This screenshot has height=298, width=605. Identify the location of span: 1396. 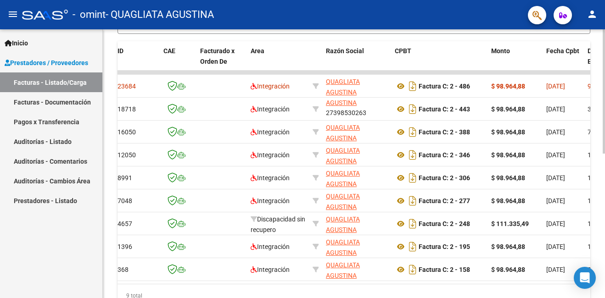
(125, 247).